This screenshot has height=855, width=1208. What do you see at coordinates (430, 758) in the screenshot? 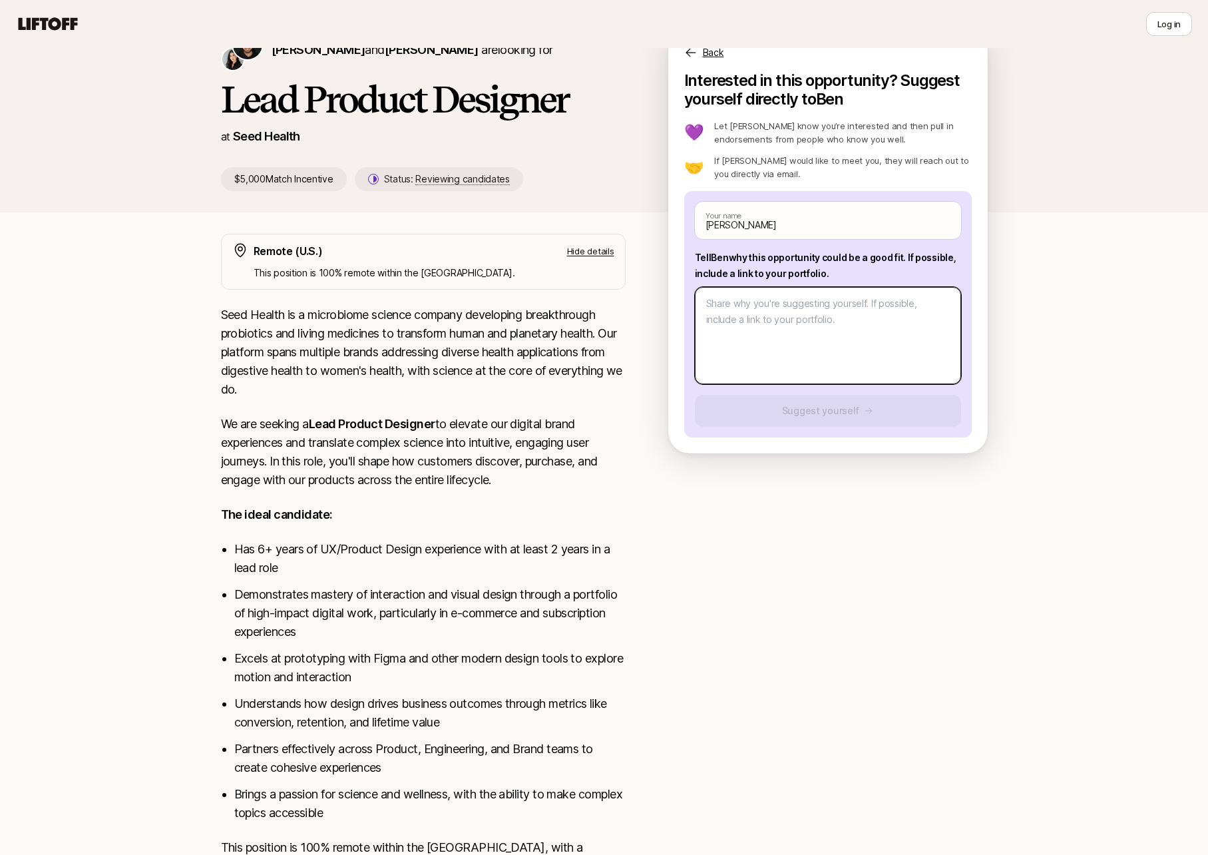
I see `li: Partners effectively across Product, Engineering, and Brand teams to create cohesive experiences` at bounding box center [430, 758].